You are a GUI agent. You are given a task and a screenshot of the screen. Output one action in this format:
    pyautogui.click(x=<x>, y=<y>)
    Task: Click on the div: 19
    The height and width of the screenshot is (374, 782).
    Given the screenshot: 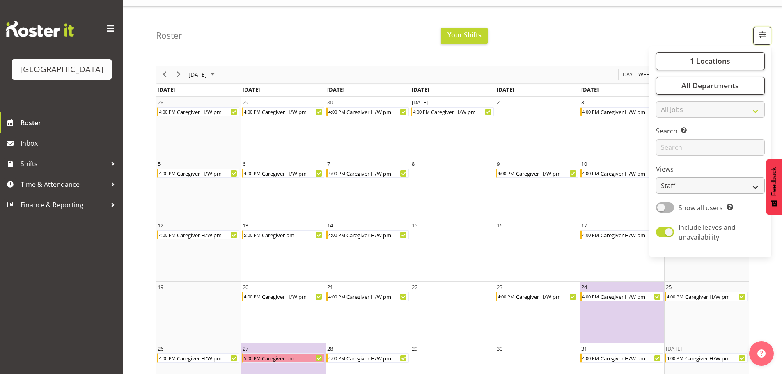 What is the action you would take?
    pyautogui.click(x=161, y=287)
    